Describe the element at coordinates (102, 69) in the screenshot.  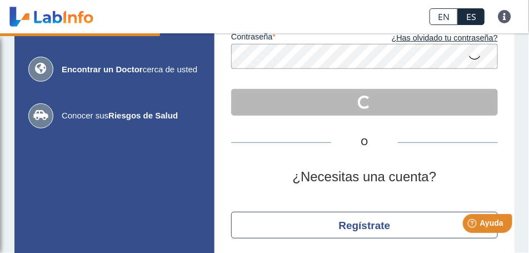
I see `b: Encontrar un Doctor` at that location.